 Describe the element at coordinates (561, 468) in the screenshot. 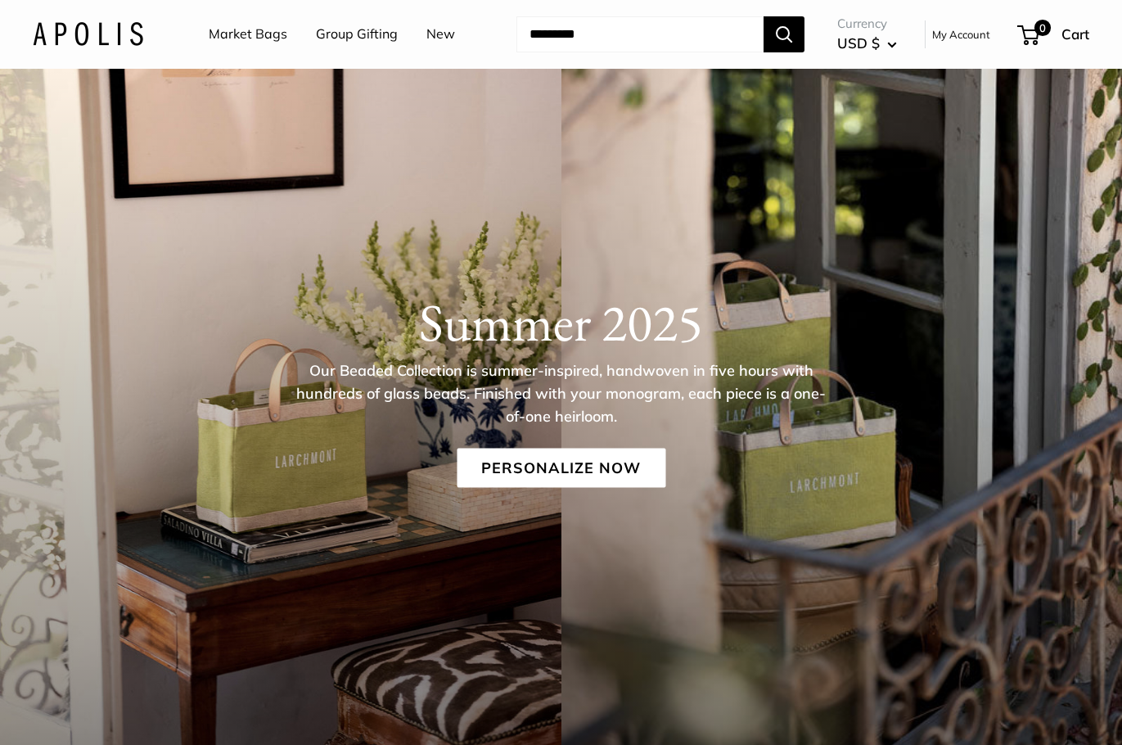

I see `a: Personalize Now` at that location.